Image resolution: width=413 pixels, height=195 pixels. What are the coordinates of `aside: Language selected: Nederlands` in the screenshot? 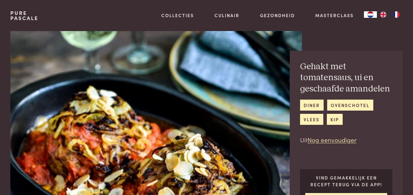 It's located at (384, 15).